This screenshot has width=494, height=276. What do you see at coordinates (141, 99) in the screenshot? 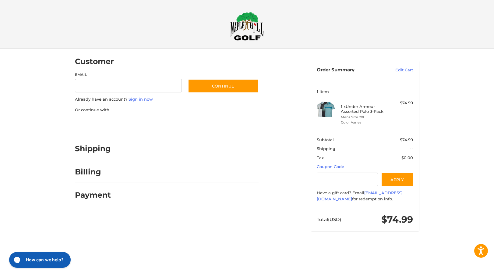
I see `a: Sign in now` at bounding box center [141, 99].